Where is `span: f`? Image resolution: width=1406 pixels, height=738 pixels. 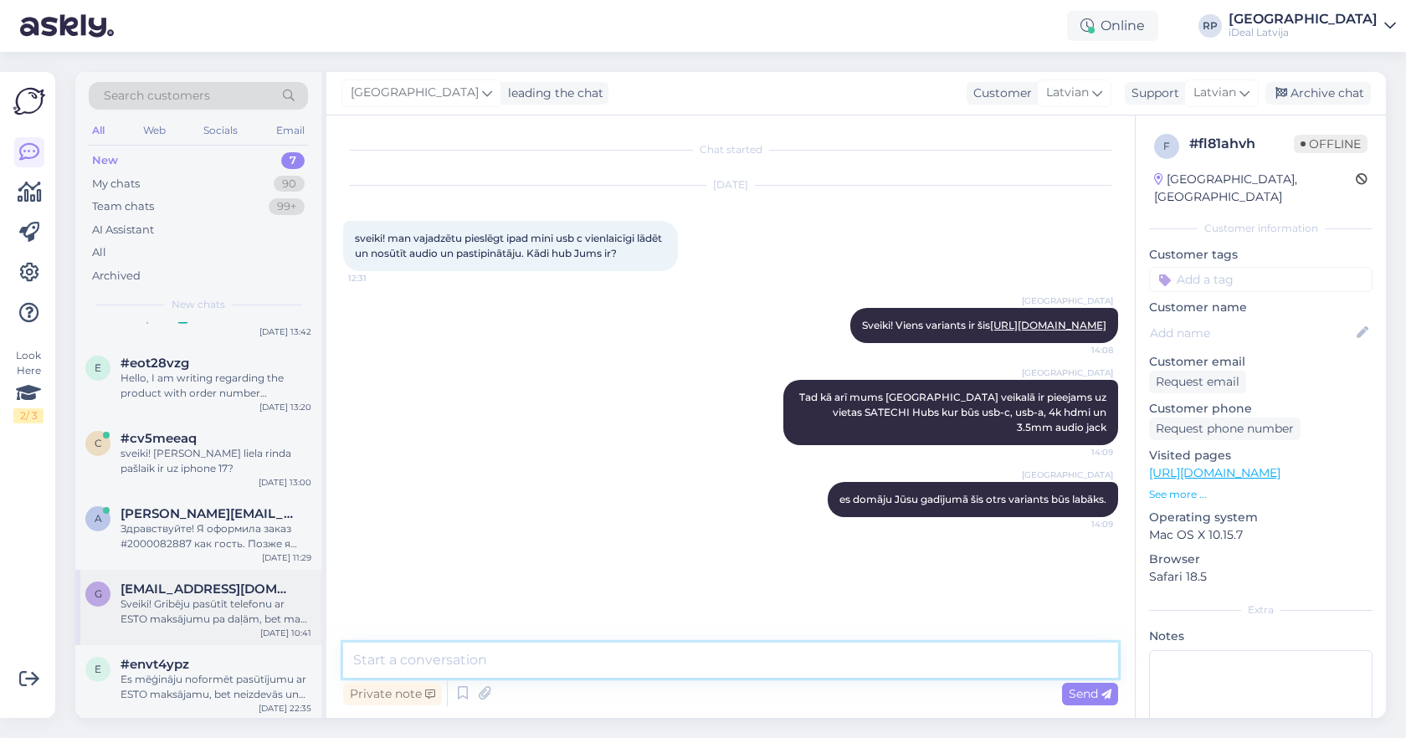 span: f is located at coordinates (1167, 146).